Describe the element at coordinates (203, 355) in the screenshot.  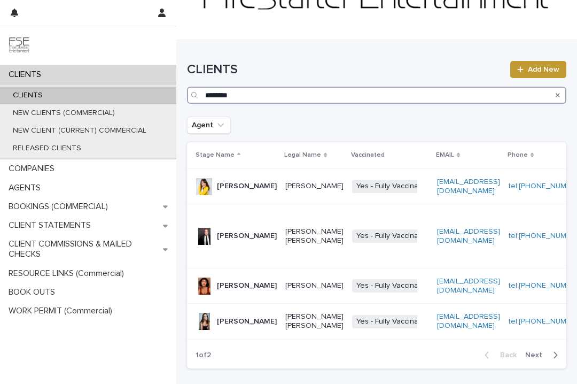
I see `p: 1 of 2` at that location.